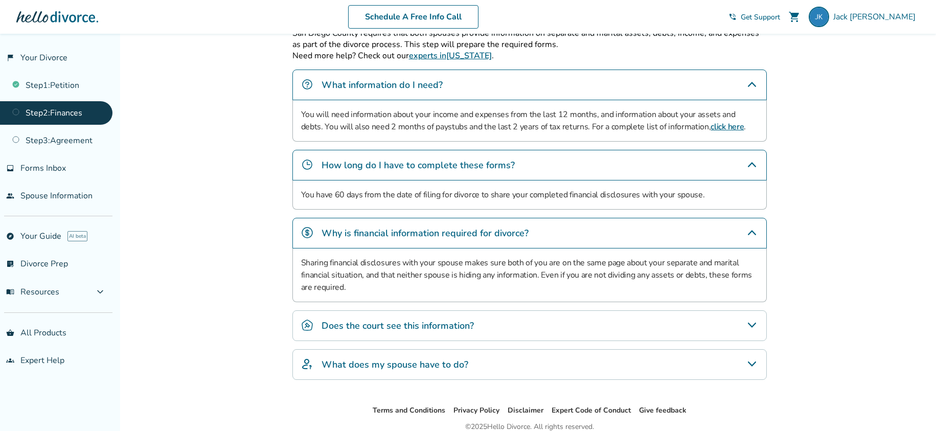 This screenshot has height=431, width=936. Describe the element at coordinates (307, 364) in the screenshot. I see `img: What does my spouse have to do?` at that location.